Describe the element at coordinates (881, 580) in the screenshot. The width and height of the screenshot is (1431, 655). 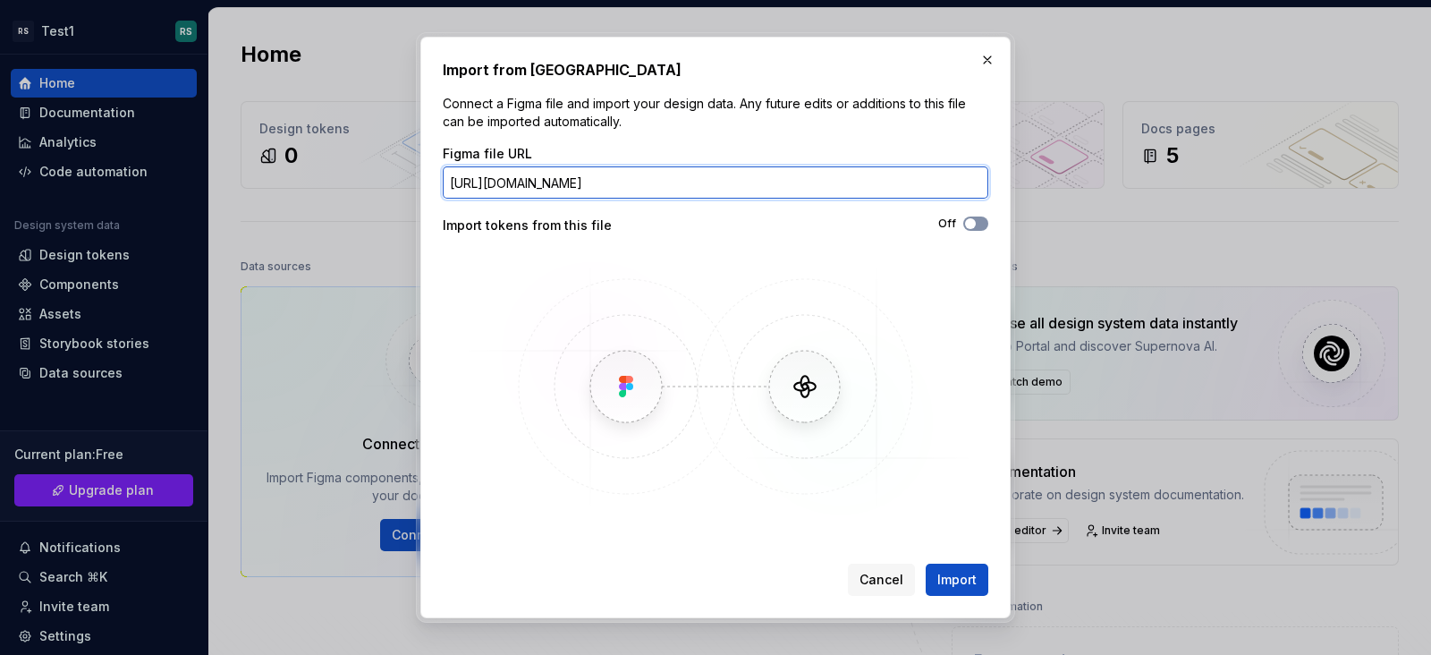
I see `button: Cancel` at that location.